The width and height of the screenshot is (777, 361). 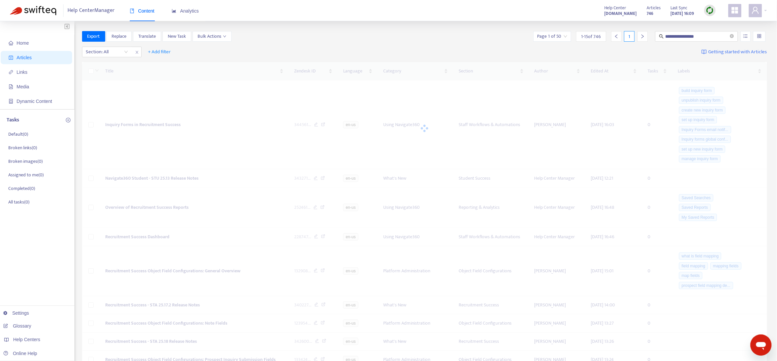 I want to click on span: Replace, so click(x=119, y=36).